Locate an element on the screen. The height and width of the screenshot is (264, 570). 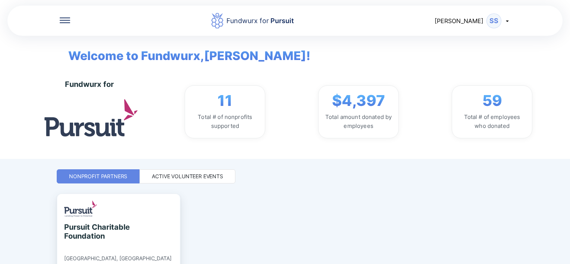
span: 59 is located at coordinates (492, 101).